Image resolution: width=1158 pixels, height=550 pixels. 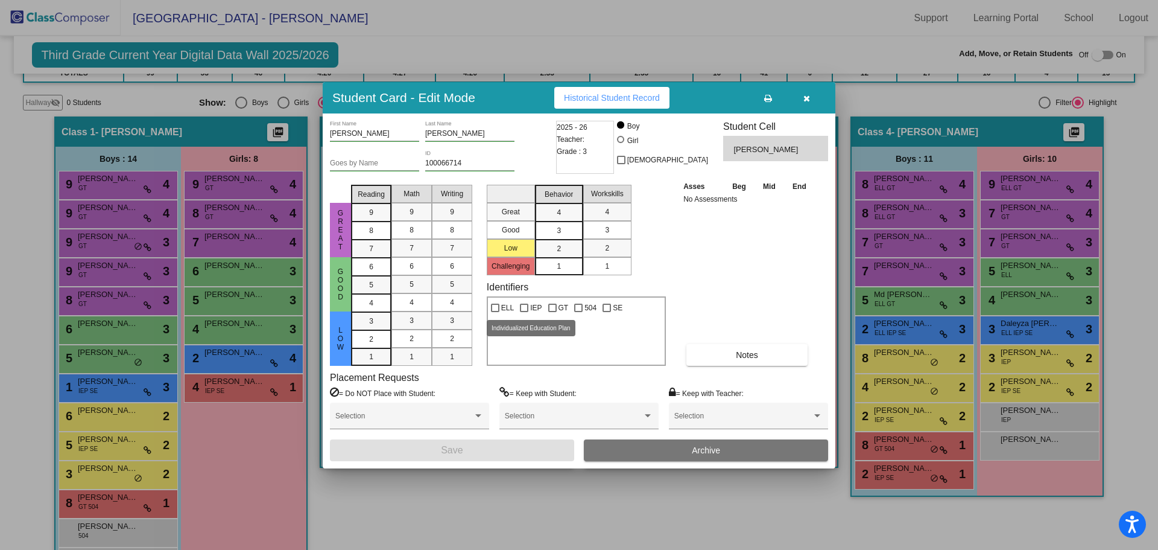 I want to click on button: Historical Student Record, so click(x=612, y=98).